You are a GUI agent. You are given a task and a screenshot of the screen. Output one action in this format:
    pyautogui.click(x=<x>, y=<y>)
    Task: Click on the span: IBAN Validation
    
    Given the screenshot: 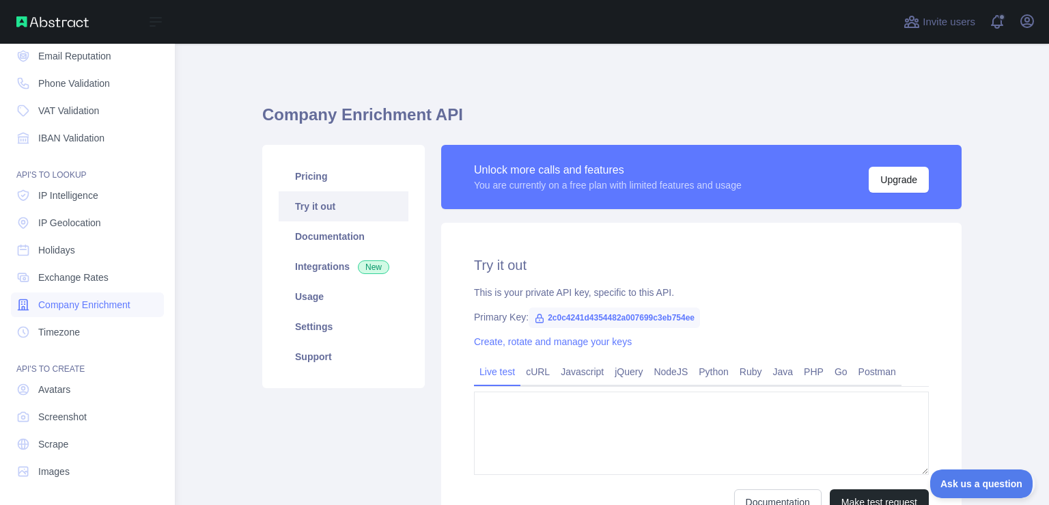 What is the action you would take?
    pyautogui.click(x=71, y=138)
    